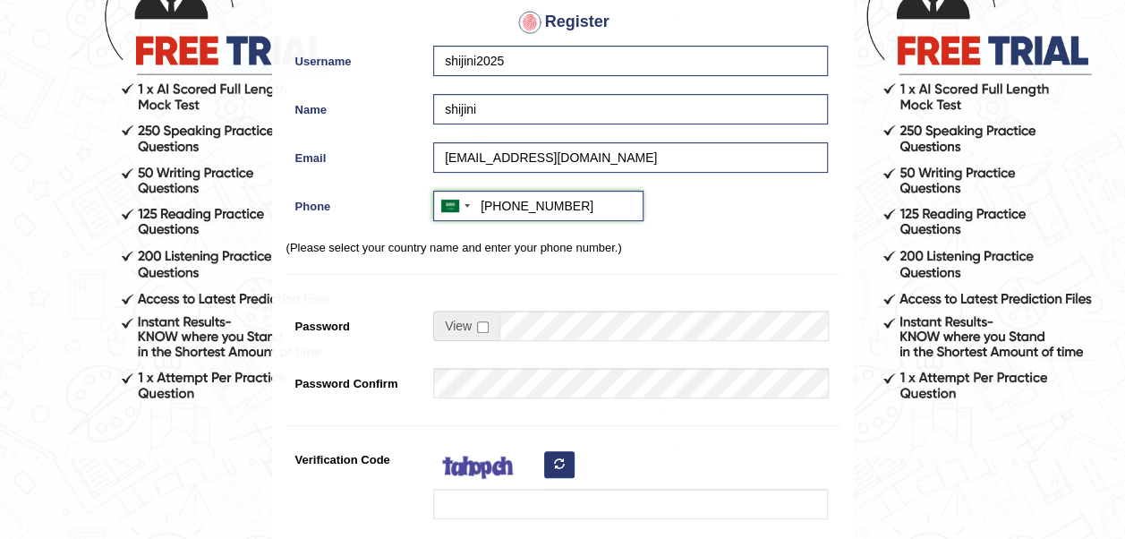 The width and height of the screenshot is (1125, 539). I want to click on label: Phone, so click(355, 202).